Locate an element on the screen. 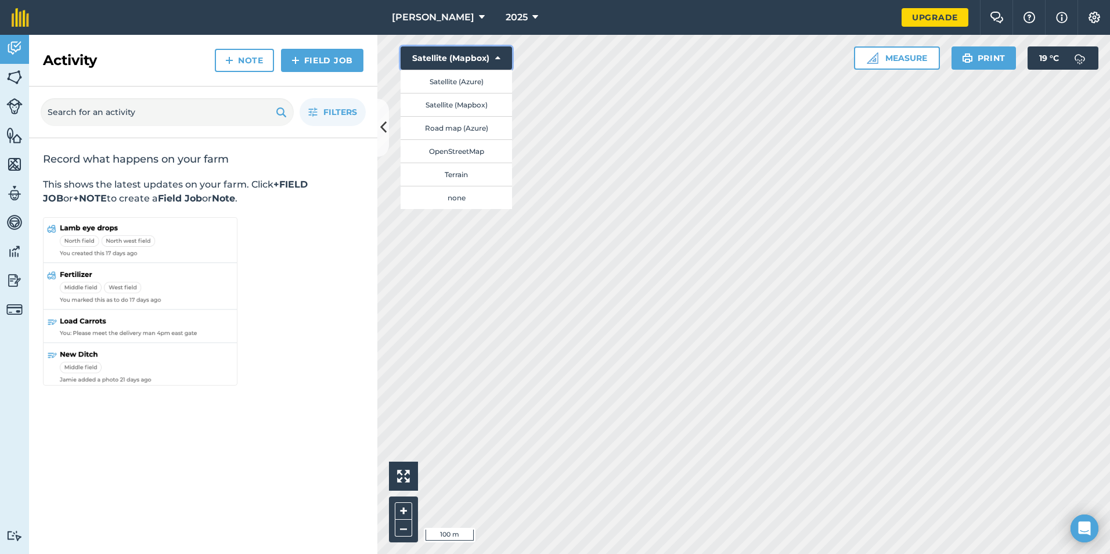 The width and height of the screenshot is (1110, 554). button: Road map (Azure) is located at coordinates (456, 128).